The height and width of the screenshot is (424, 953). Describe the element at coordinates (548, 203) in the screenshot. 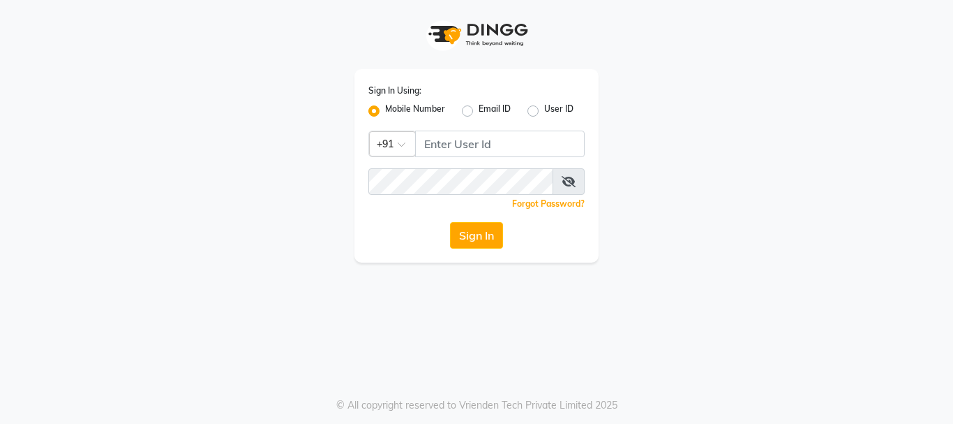

I see `a: Forgot Password?` at that location.